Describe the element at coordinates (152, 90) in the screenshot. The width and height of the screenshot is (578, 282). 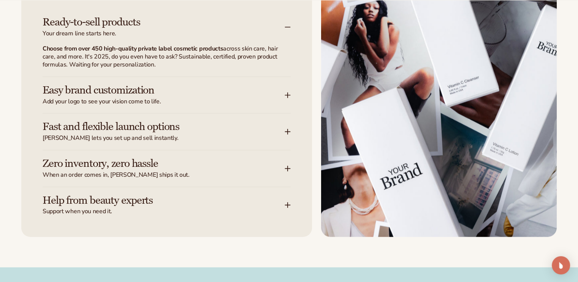
I see `h3: Easy brand customization` at that location.